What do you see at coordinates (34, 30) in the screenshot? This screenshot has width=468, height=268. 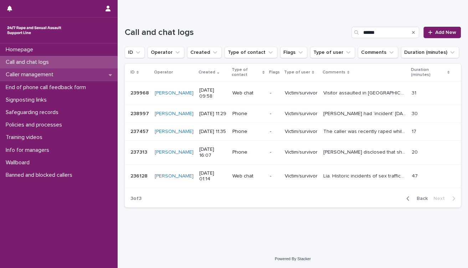 I see `img: rhQMoQhaT3yELyF149Cw` at bounding box center [34, 30].